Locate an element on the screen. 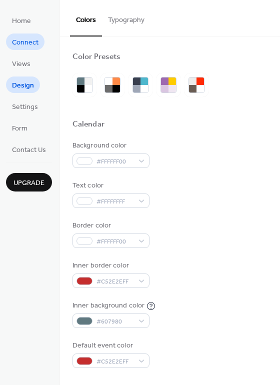 Image resolution: width=280 pixels, height=385 pixels. div: Color Presets is located at coordinates (97, 57).